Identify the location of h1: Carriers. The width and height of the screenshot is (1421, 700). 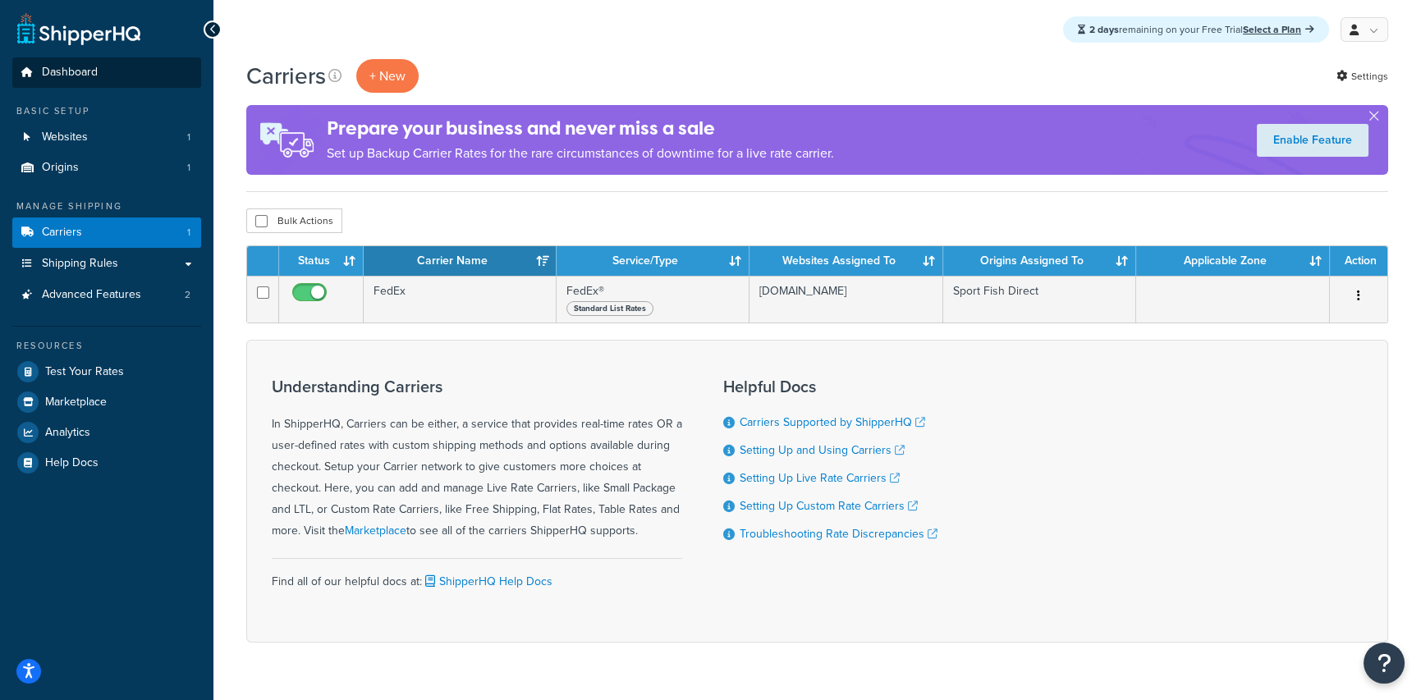
(286, 76).